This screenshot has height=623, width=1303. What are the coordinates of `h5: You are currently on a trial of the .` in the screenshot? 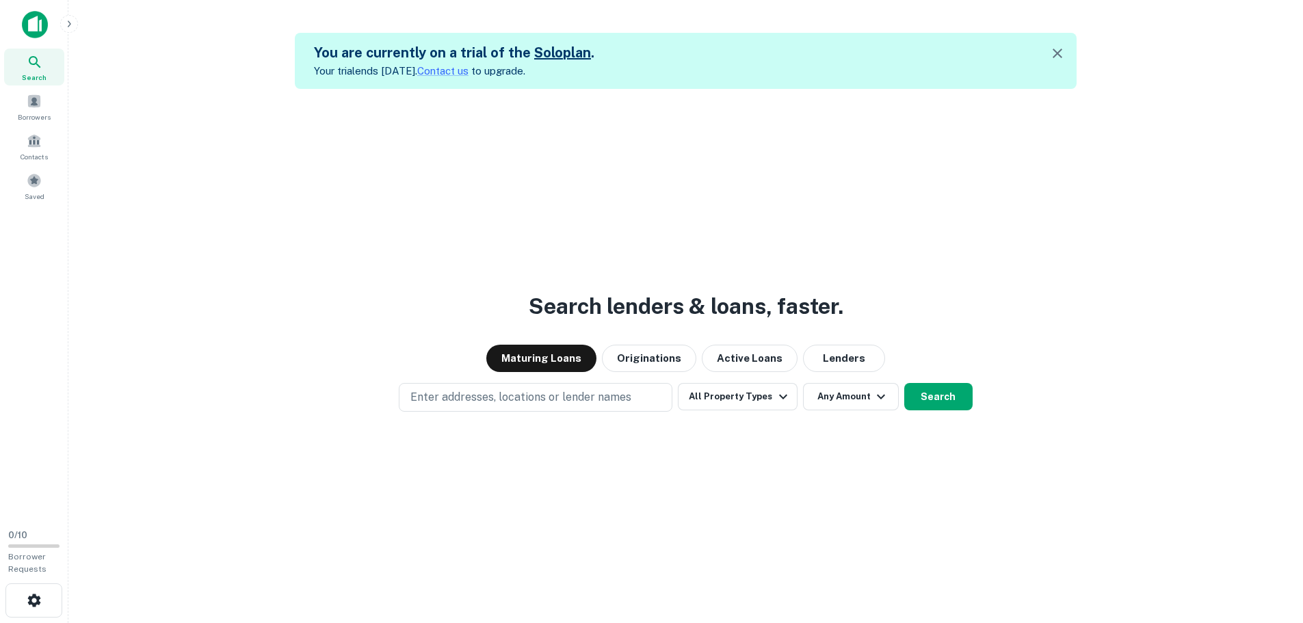 It's located at (454, 53).